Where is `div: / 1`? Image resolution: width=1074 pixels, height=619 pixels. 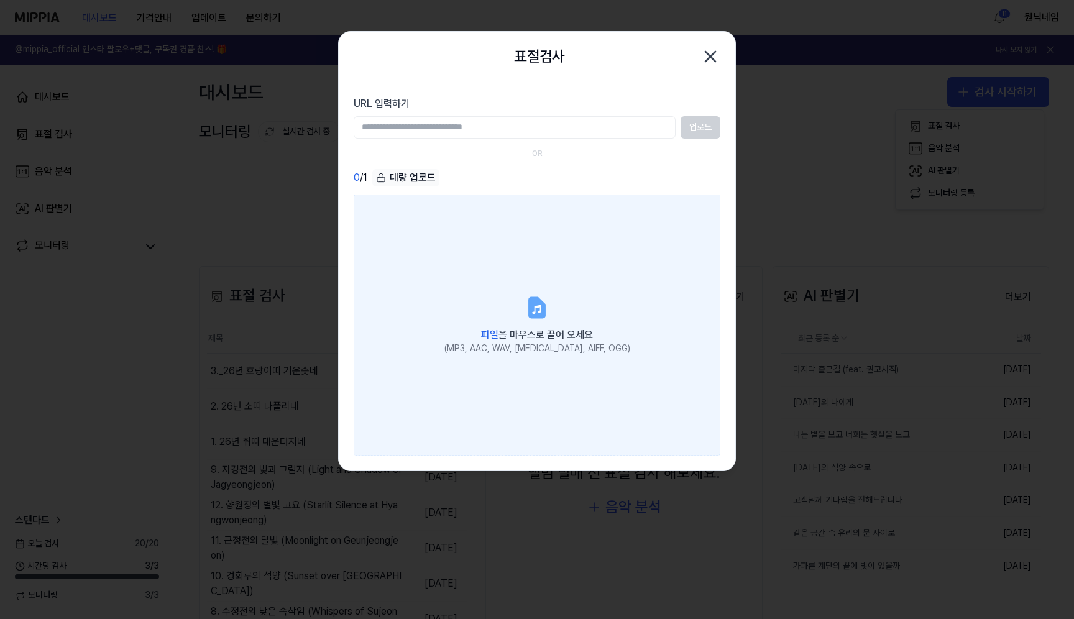 div: / 1 is located at coordinates (360, 178).